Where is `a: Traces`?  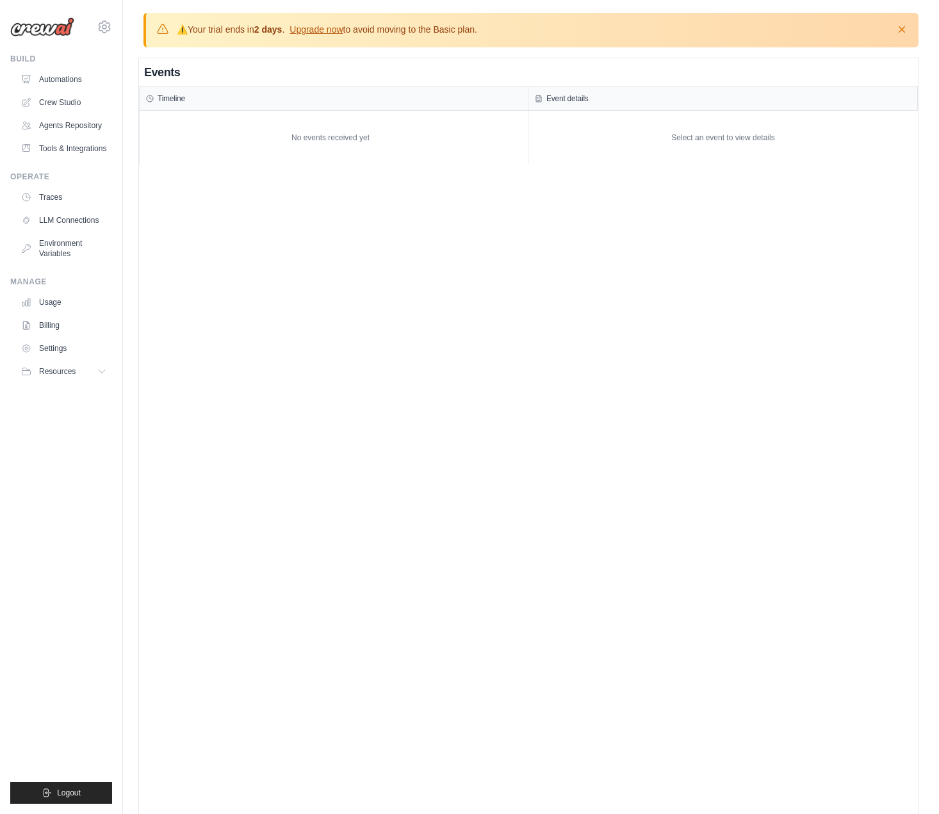 a: Traces is located at coordinates (63, 197).